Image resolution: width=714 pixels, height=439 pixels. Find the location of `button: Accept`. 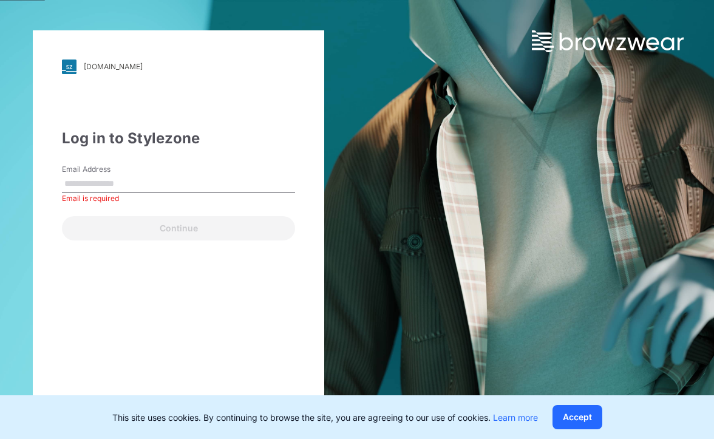

button: Accept is located at coordinates (578, 417).